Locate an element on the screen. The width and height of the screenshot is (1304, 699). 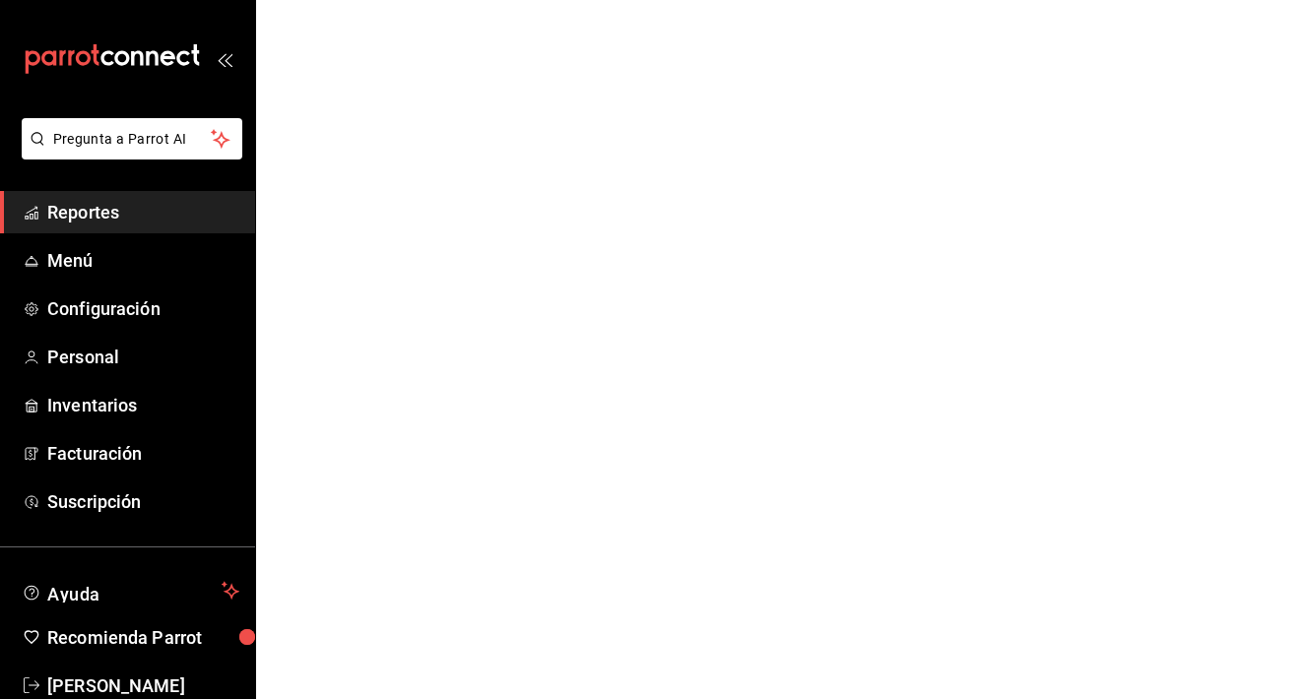
span: Facturación is located at coordinates (143, 453).